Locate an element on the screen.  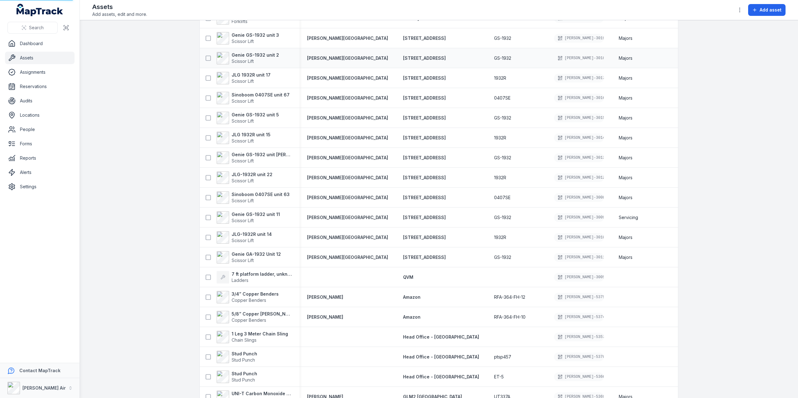
strong: UNI-T Carbon Monoxide Meter is located at coordinates (262, 394).